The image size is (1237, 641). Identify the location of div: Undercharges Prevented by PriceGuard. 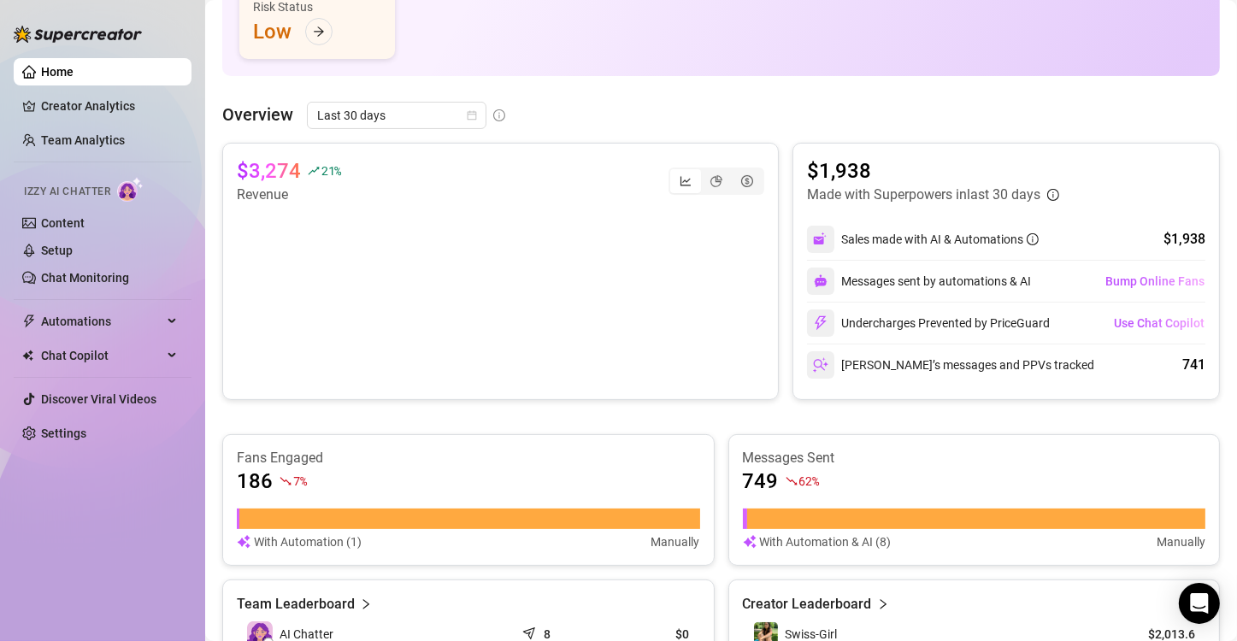
(928, 323).